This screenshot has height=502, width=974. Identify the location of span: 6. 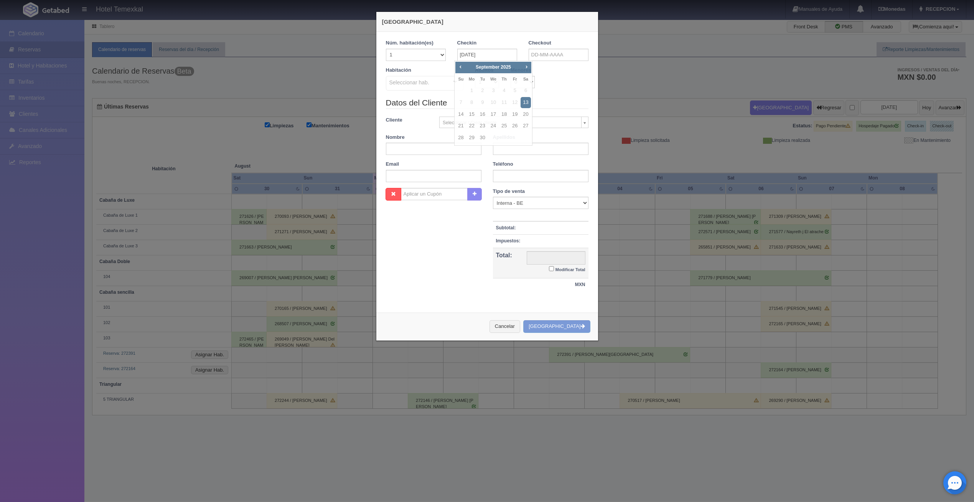
(526, 91).